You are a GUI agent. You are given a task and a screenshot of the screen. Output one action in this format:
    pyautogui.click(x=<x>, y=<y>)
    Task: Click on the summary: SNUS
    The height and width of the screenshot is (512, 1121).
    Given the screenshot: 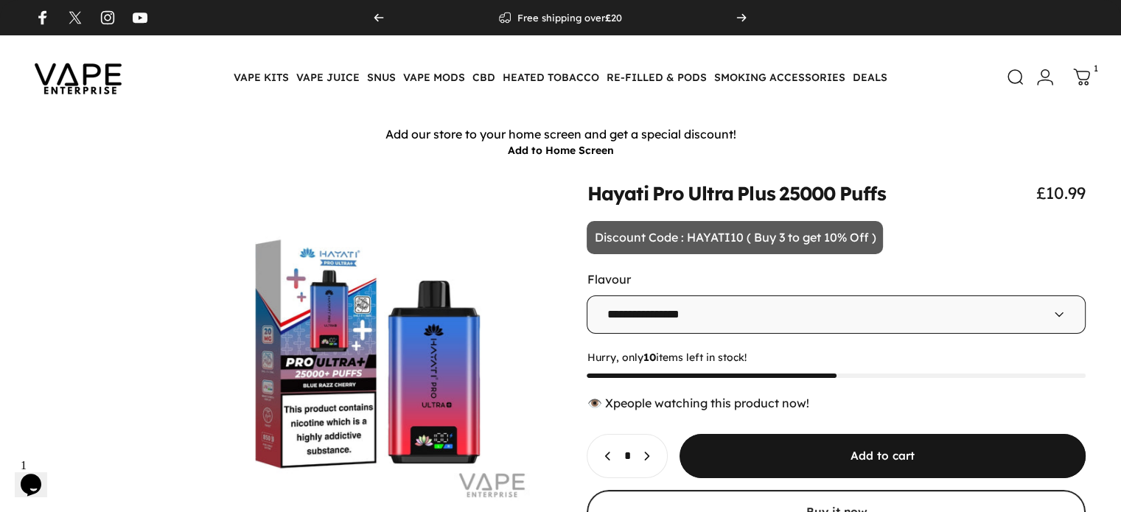 What is the action you would take?
    pyautogui.click(x=381, y=77)
    